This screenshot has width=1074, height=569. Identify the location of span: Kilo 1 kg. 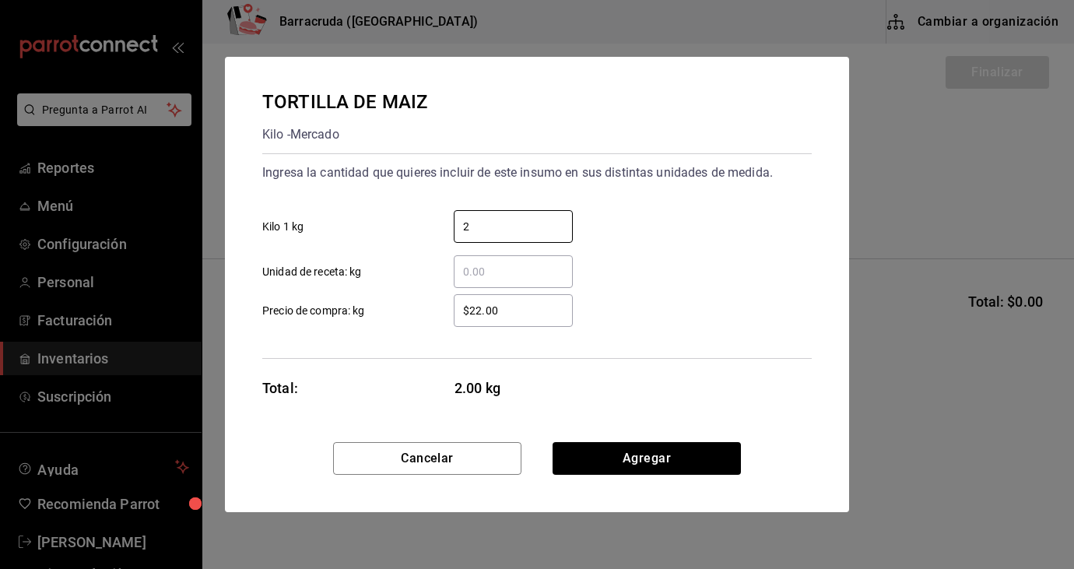
(283, 227).